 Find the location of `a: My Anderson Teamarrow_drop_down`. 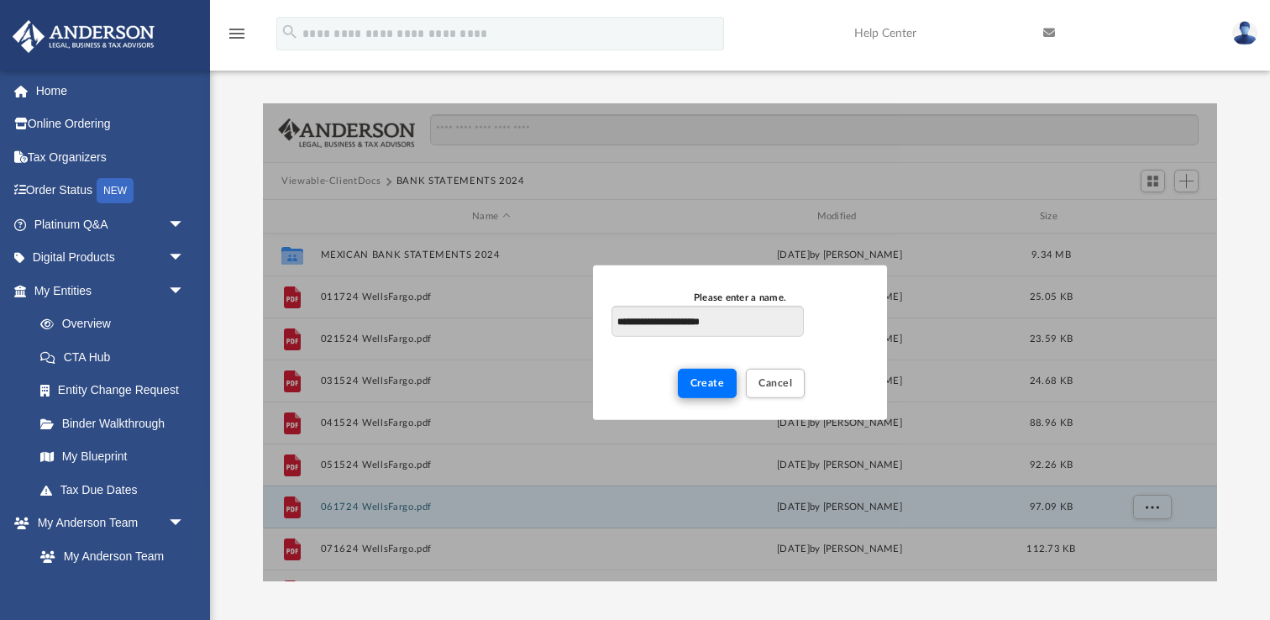

a: My Anderson Teamarrow_drop_down is located at coordinates (107, 523).